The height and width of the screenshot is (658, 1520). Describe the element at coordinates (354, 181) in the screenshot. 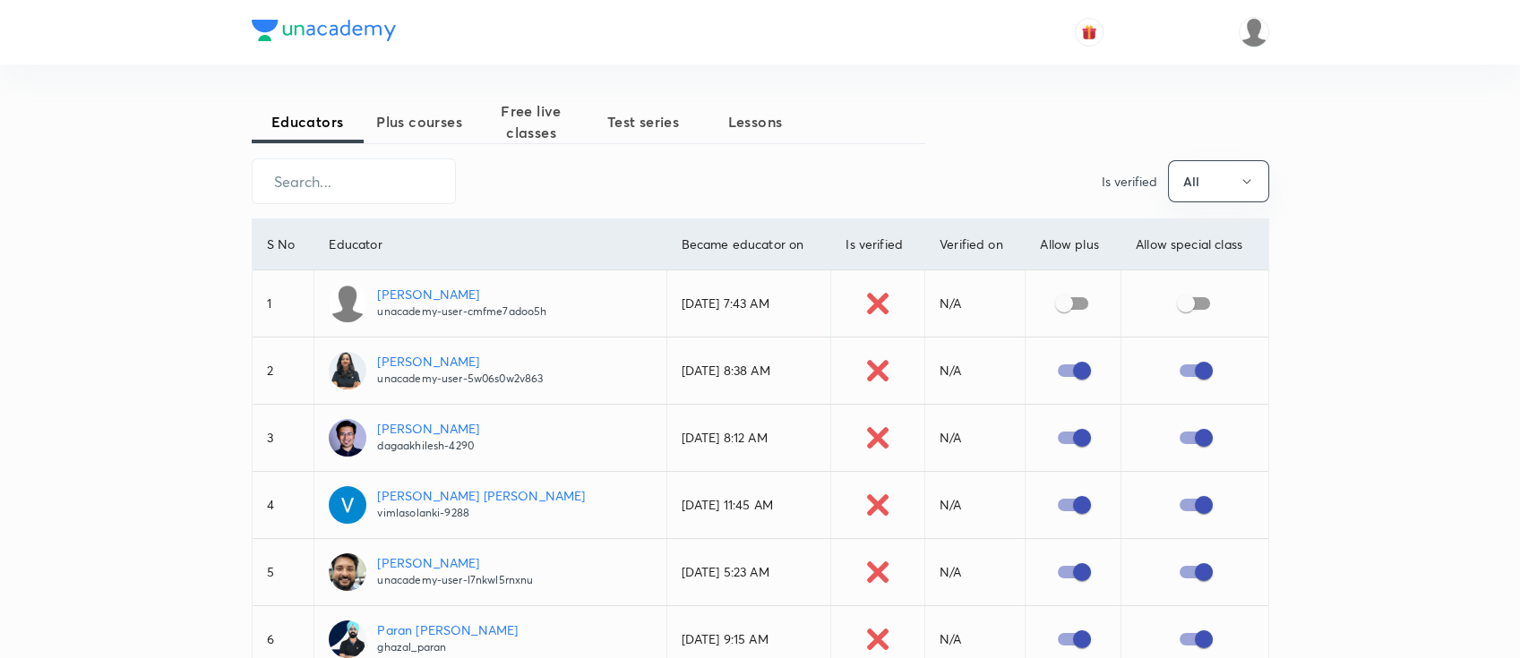

I see `input: Search...` at that location.